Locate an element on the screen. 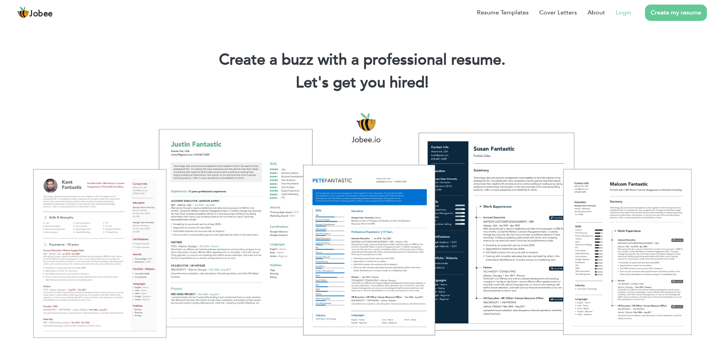 Image resolution: width=724 pixels, height=362 pixels. span: get you hired! is located at coordinates (381, 82).